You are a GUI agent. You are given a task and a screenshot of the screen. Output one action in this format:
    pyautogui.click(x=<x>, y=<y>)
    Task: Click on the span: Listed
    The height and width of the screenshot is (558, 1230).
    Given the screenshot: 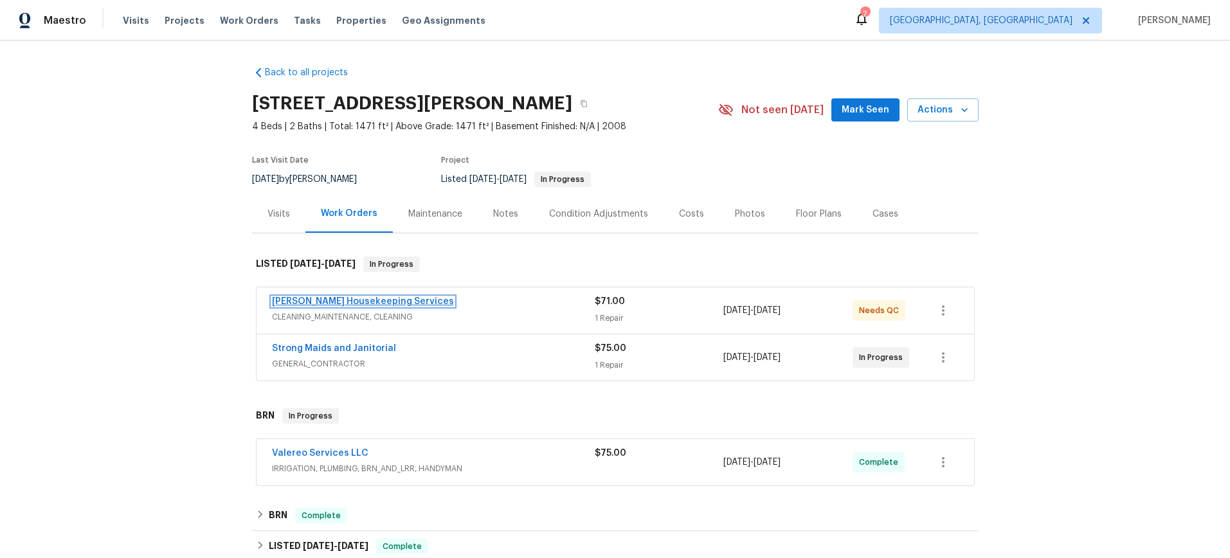 What is the action you would take?
    pyautogui.click(x=516, y=179)
    